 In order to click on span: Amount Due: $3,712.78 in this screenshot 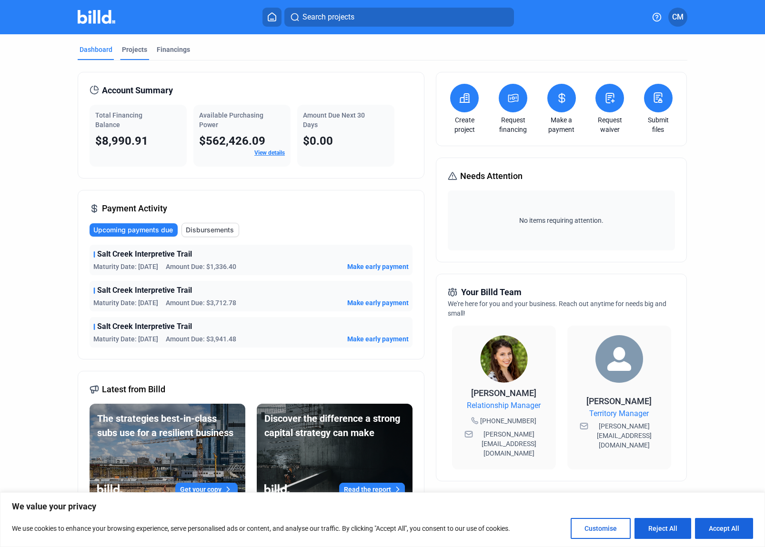, I will do `click(201, 303)`.